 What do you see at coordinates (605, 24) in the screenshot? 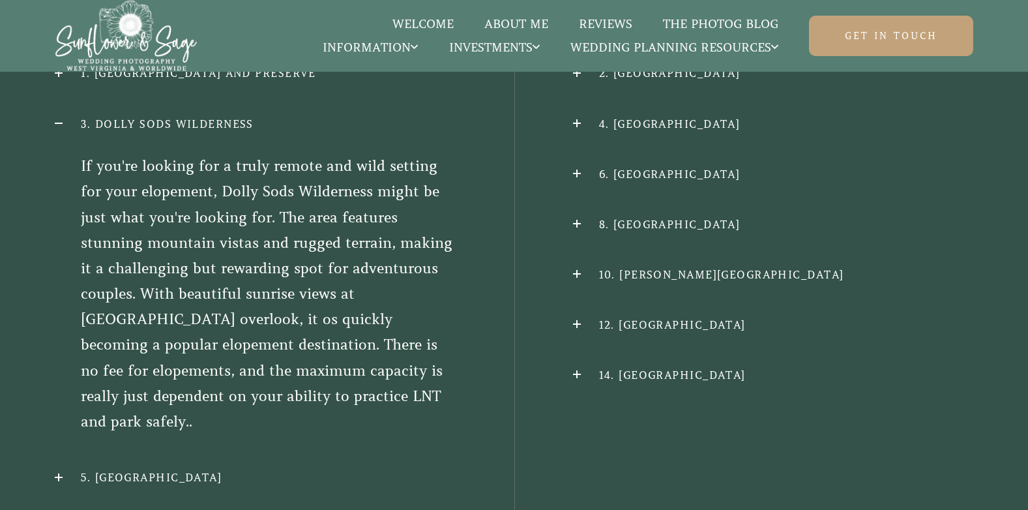
I see `a: Reviews` at bounding box center [605, 24].